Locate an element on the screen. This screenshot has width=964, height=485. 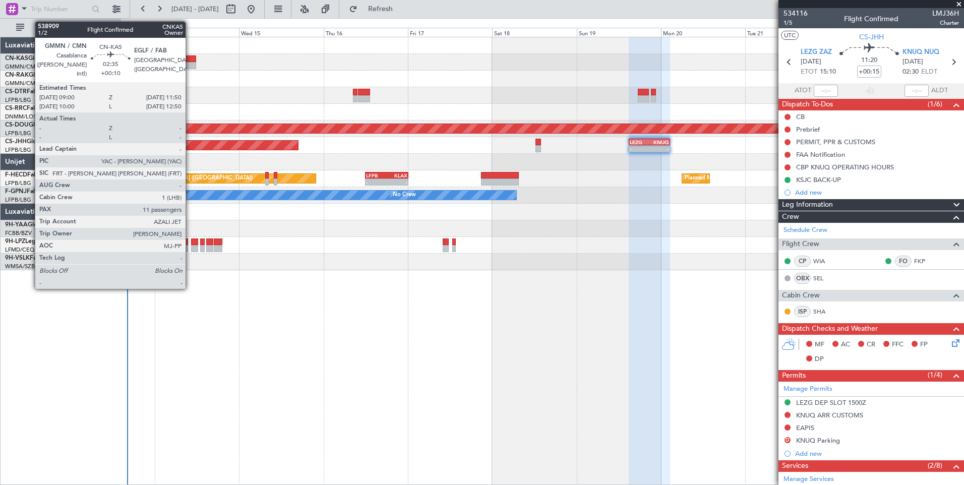
div: FO is located at coordinates (903, 261).